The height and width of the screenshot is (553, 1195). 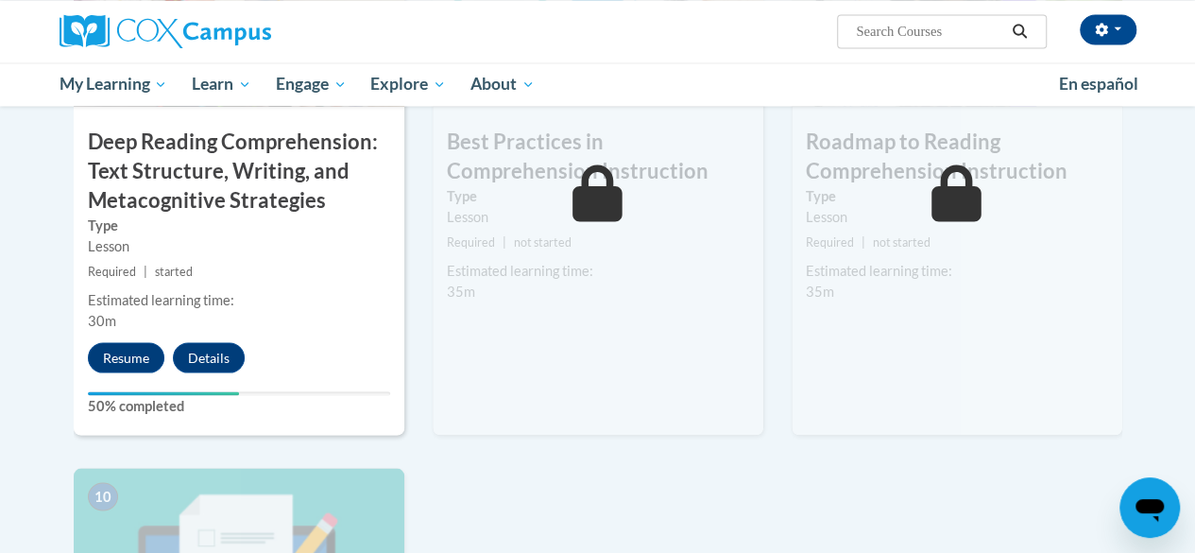 I want to click on button: Resume, so click(x=126, y=357).